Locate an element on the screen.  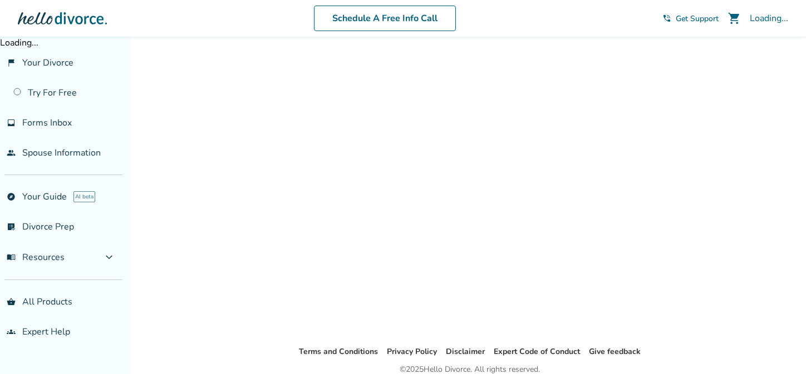
span: people is located at coordinates (11, 153).